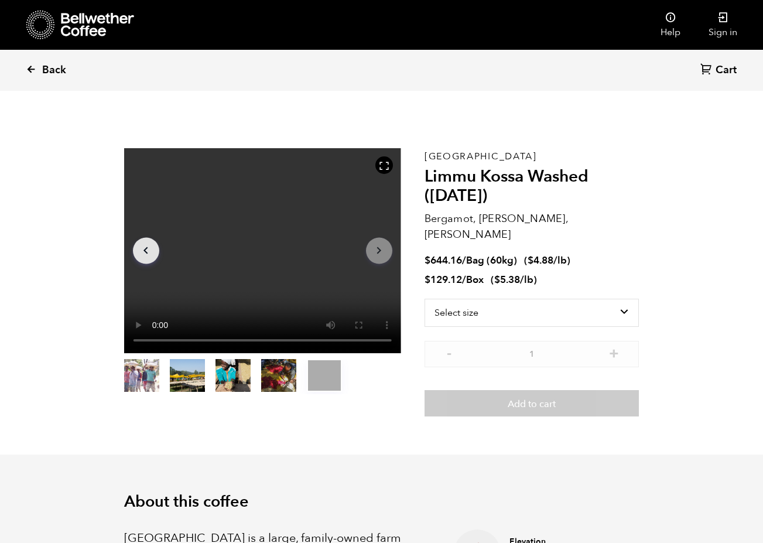 The width and height of the screenshot is (763, 543). I want to click on h2: About this coffee, so click(382, 502).